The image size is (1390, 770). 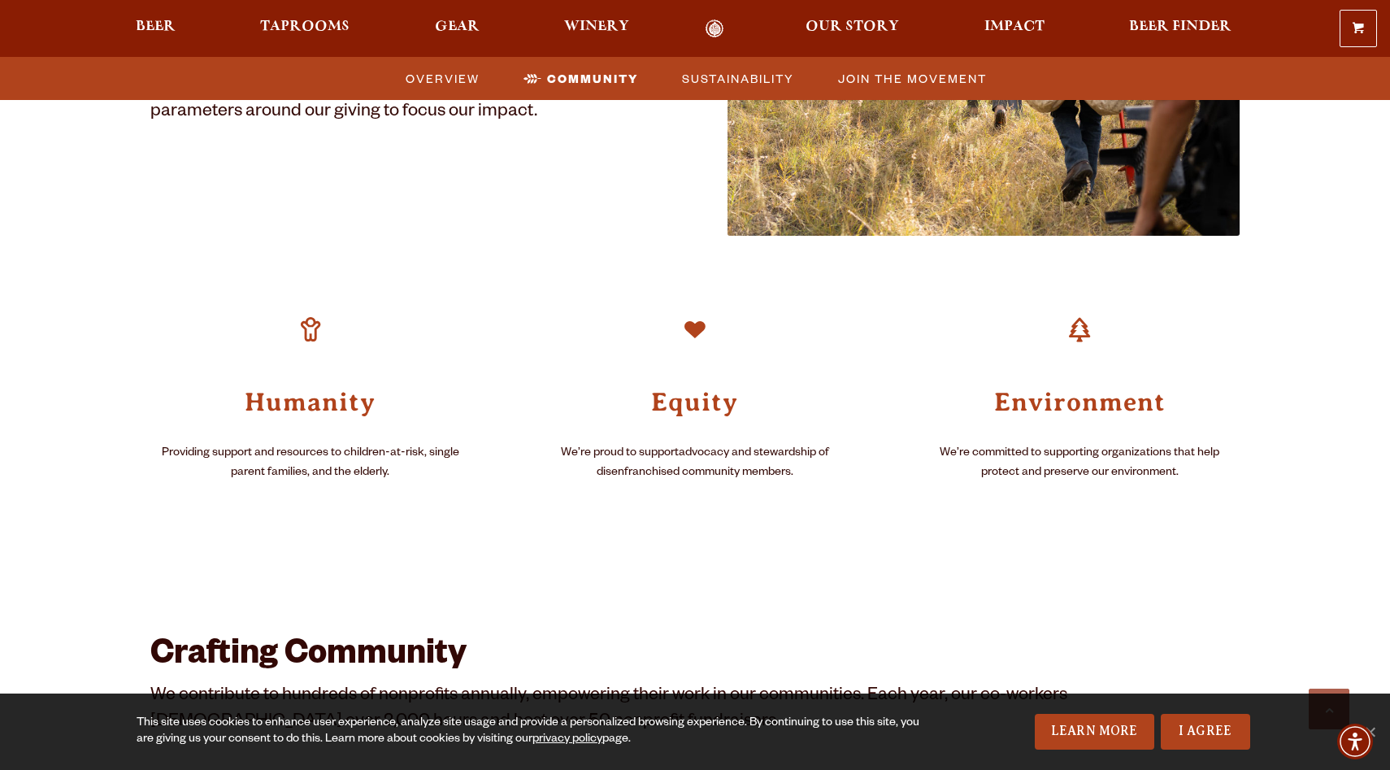 What do you see at coordinates (852, 27) in the screenshot?
I see `span: Our Story` at bounding box center [852, 27].